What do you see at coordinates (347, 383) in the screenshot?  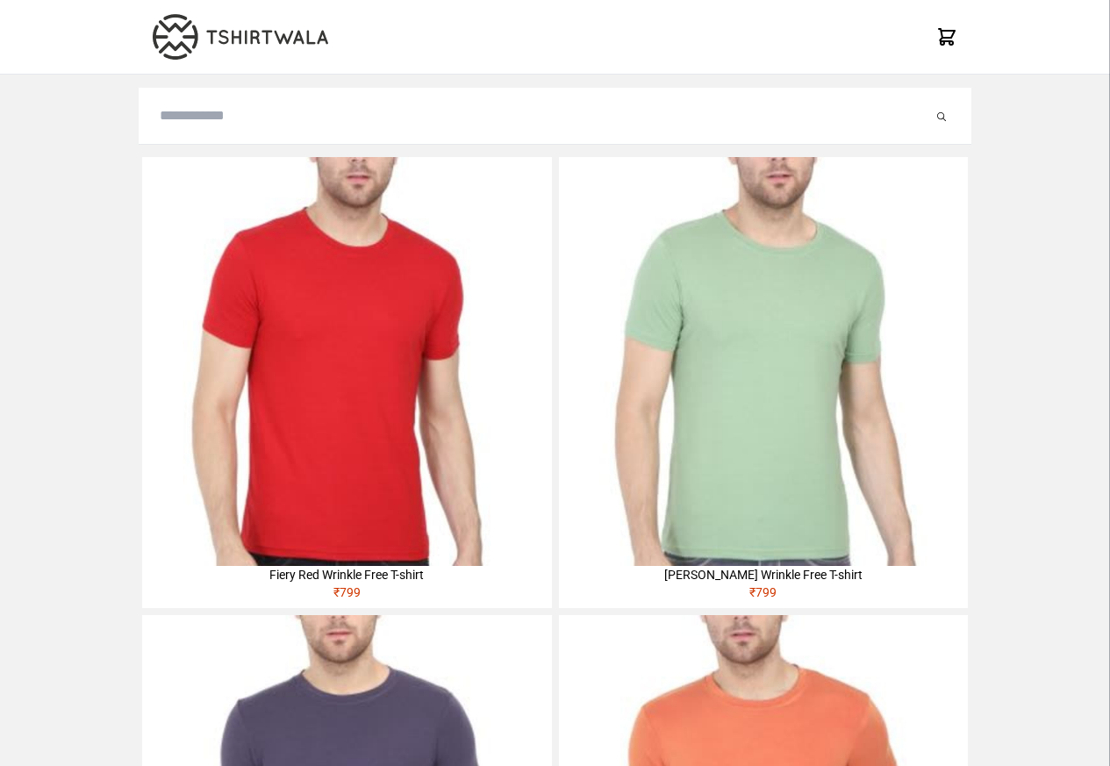 I see `a: Fiery Red Wrinkle Free T-shirt₹799` at bounding box center [347, 383].